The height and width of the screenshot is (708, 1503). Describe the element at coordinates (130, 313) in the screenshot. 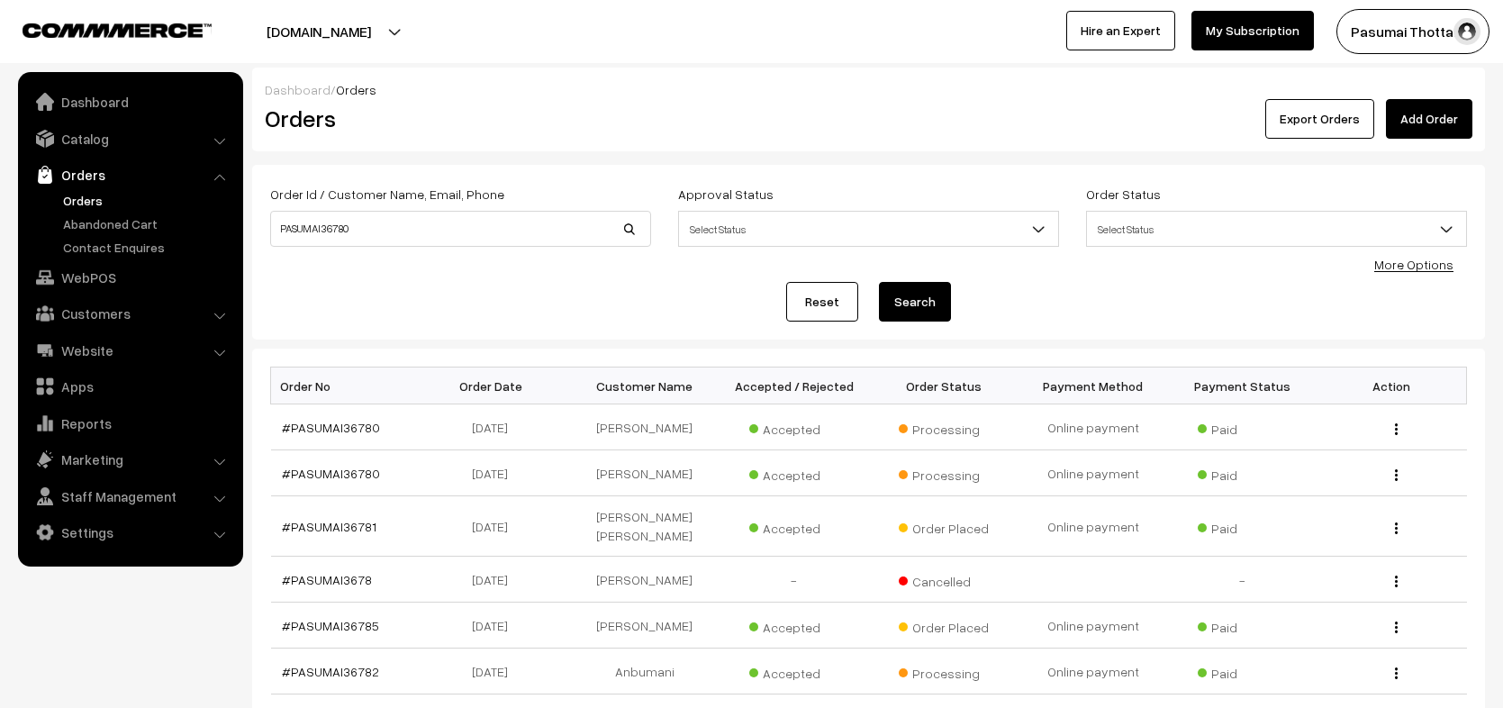

I see `a: Customers` at that location.